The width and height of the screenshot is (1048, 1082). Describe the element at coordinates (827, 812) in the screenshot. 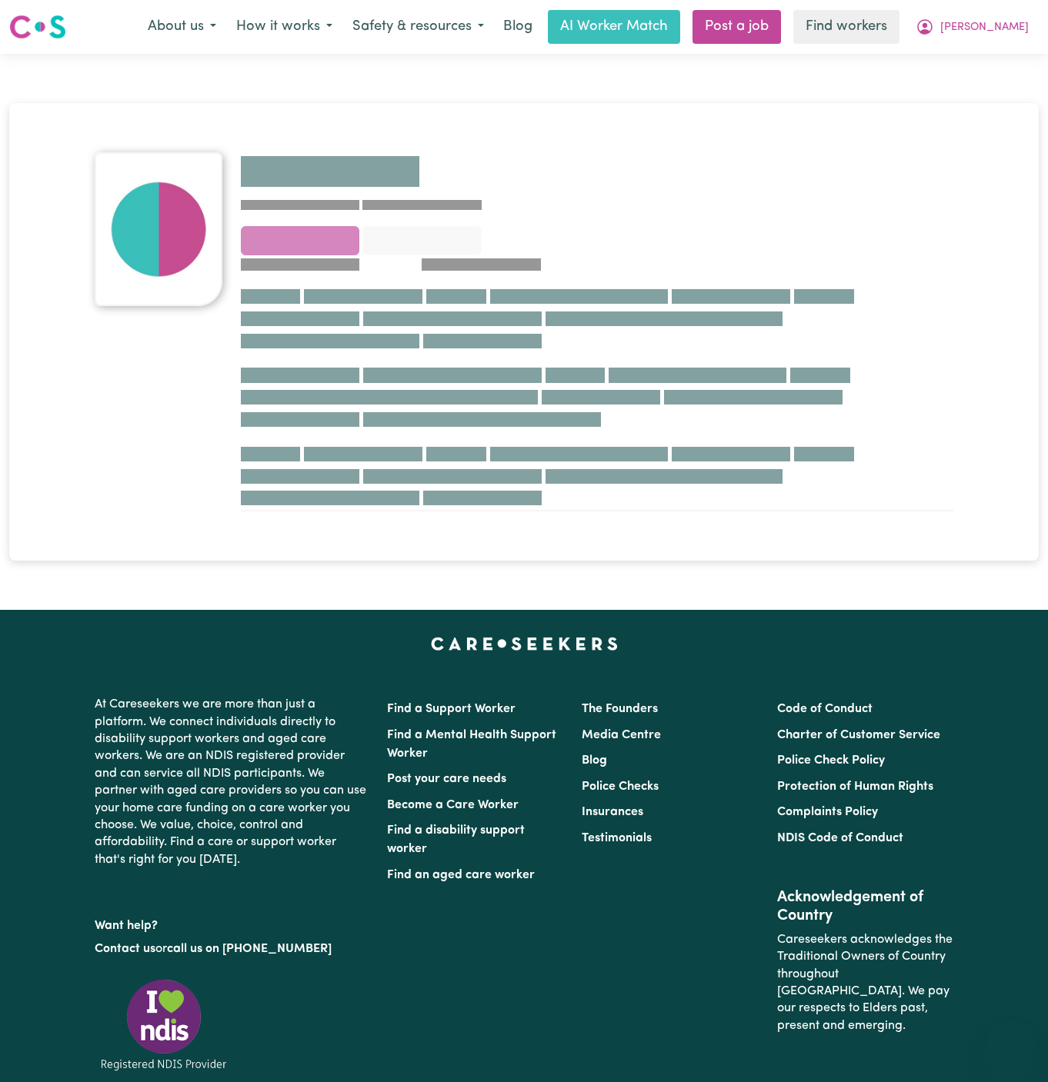

I see `a: Complaints Policy` at that location.